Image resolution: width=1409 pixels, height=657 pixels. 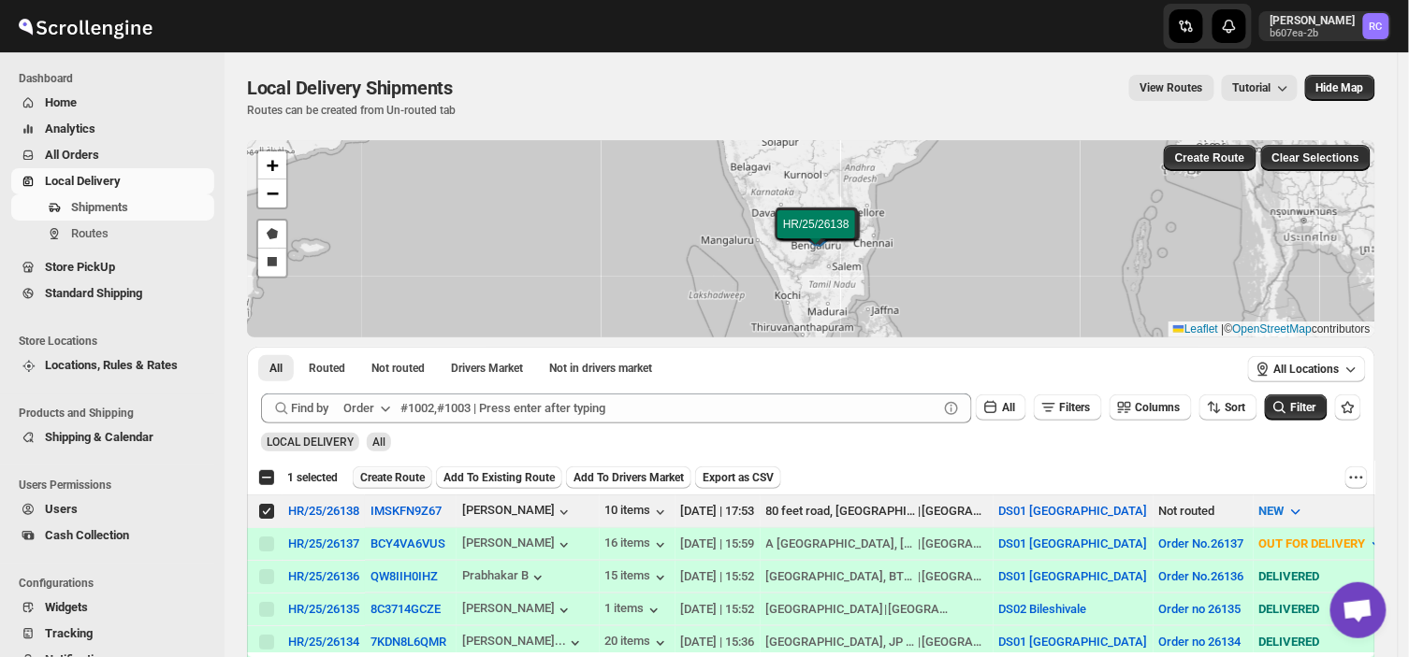 What do you see at coordinates (276, 368) in the screenshot?
I see `button: All` at bounding box center [276, 368].